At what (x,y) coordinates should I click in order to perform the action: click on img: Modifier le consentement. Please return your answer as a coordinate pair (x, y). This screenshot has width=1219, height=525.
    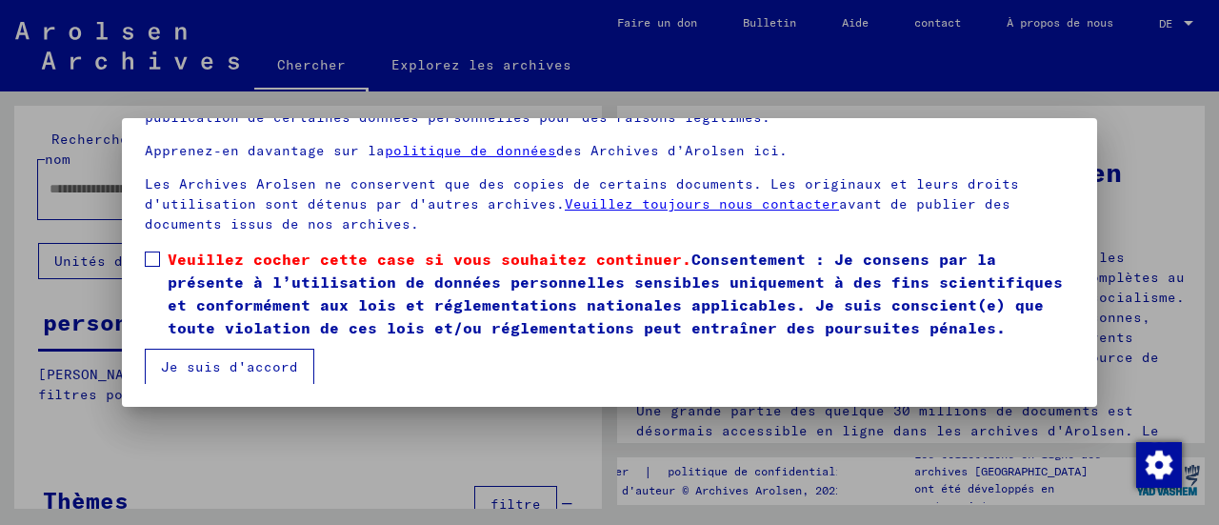
    Looking at the image, I should click on (1159, 465).